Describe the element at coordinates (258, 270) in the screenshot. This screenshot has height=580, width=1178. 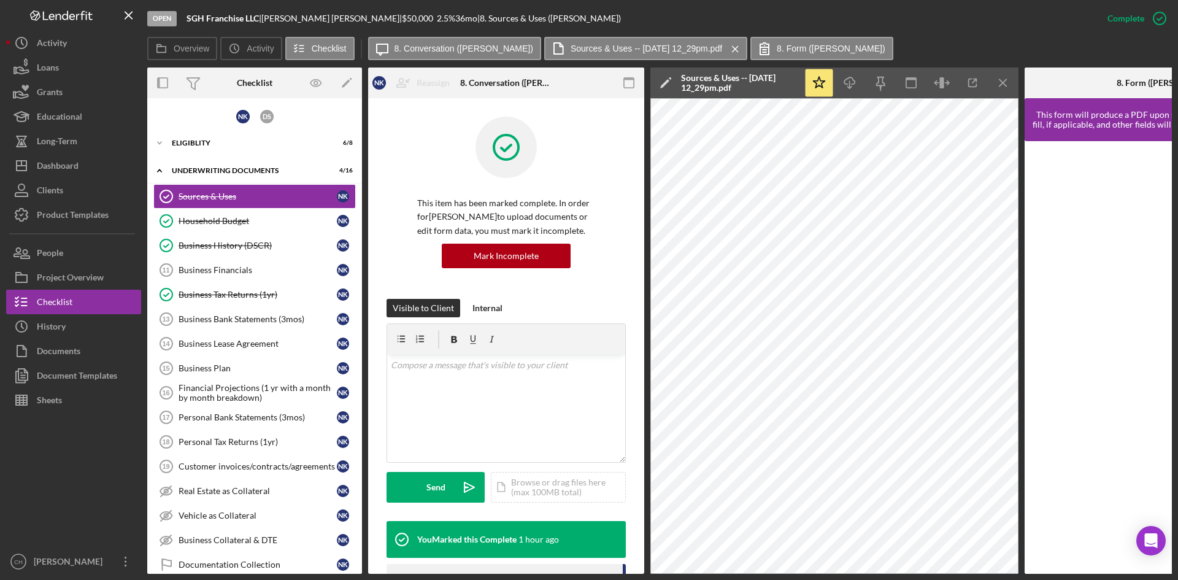
I see `div: Business Financials` at that location.